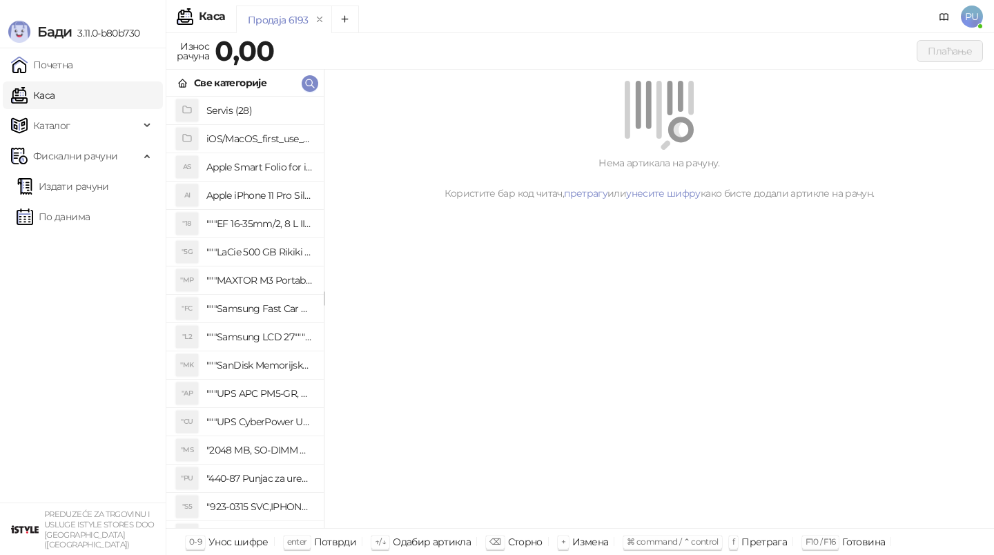 The width and height of the screenshot is (994, 555). What do you see at coordinates (187, 167) in the screenshot?
I see `div: AS` at bounding box center [187, 167].